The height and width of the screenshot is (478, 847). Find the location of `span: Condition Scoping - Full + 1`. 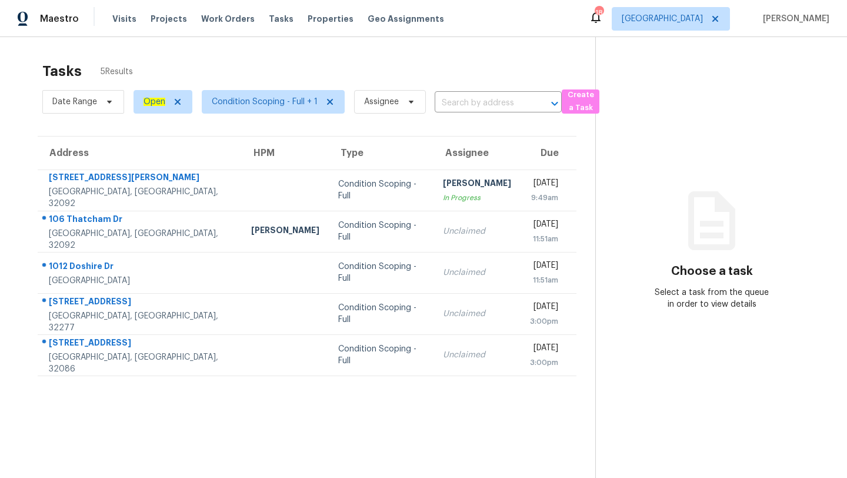

span: Condition Scoping - Full + 1 is located at coordinates (265, 102).